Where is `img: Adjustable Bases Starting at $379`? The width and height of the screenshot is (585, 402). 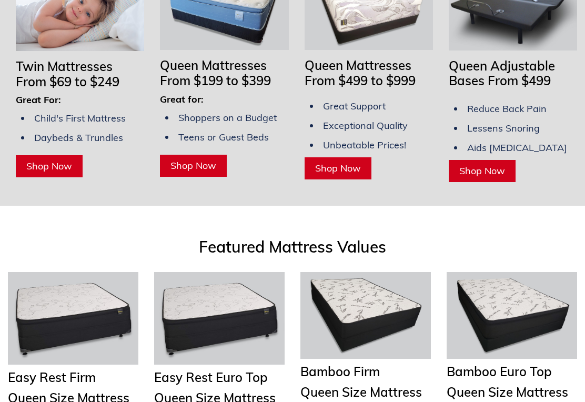 img: Adjustable Bases Starting at $379 is located at coordinates (512, 315).